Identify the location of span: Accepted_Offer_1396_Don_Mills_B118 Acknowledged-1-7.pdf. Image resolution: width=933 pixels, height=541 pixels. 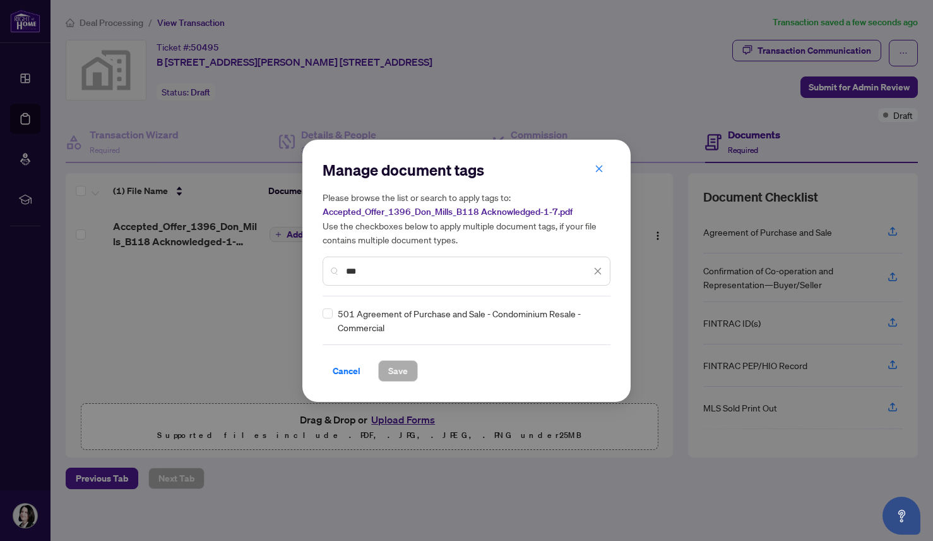
(448, 212).